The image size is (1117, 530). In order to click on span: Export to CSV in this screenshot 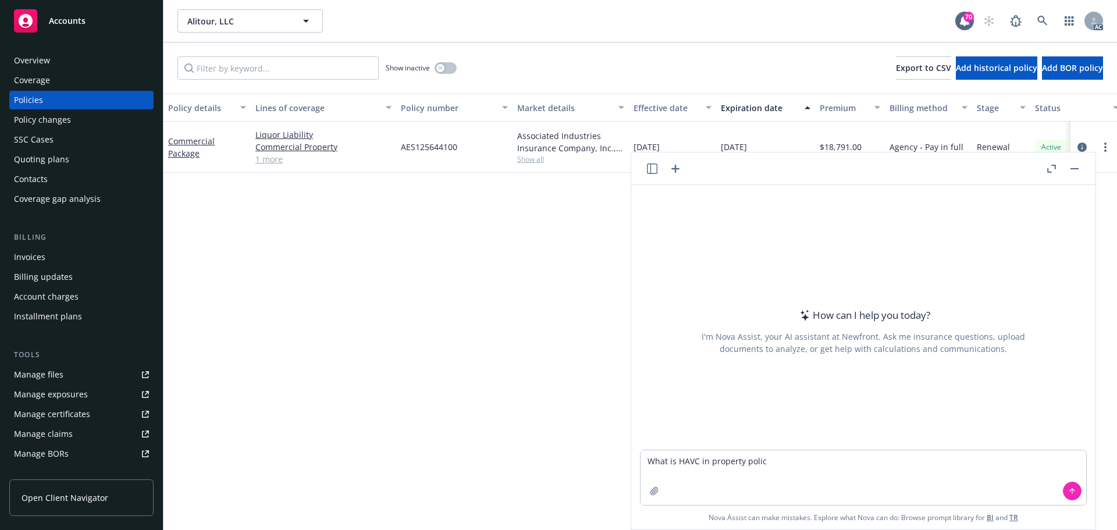, I will do `click(923, 67)`.